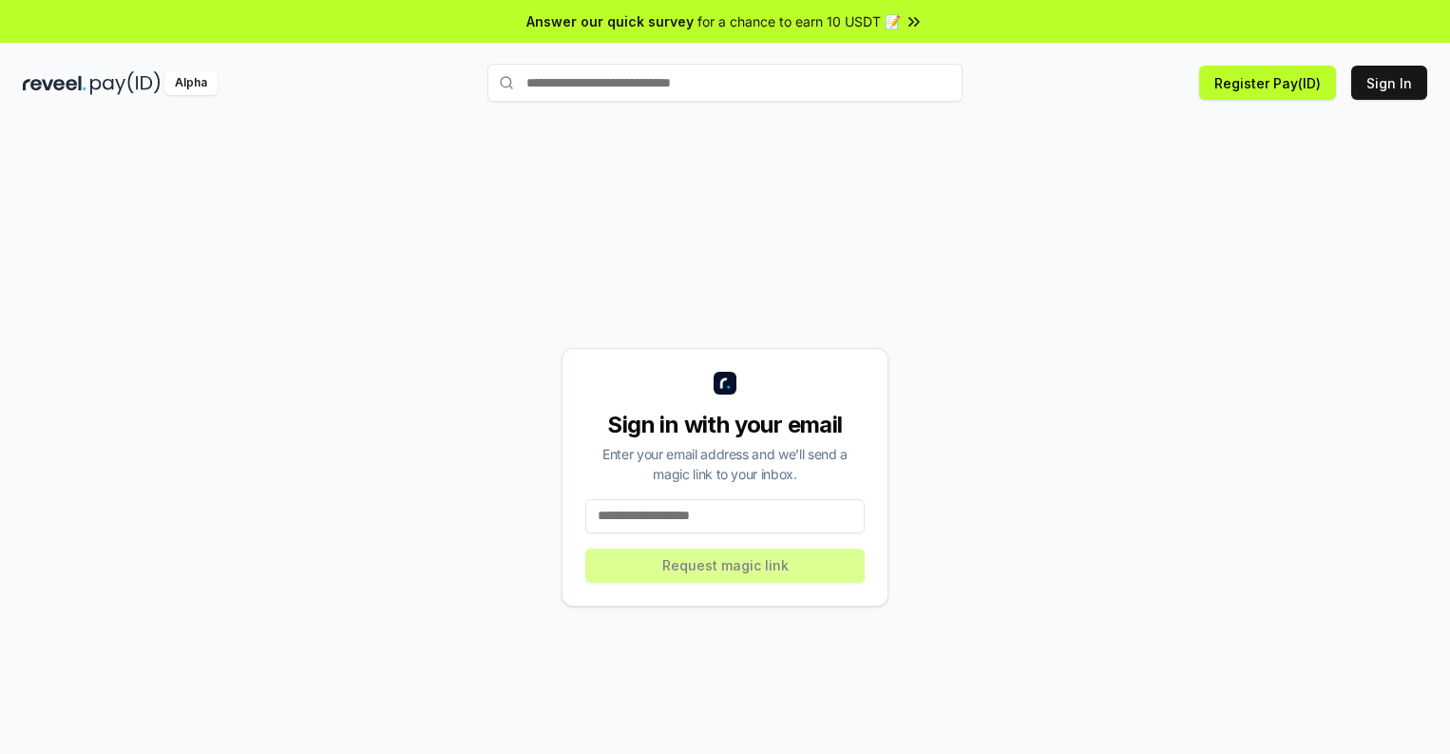 The image size is (1450, 754). Describe the element at coordinates (725, 383) in the screenshot. I see `img: logo_small` at that location.